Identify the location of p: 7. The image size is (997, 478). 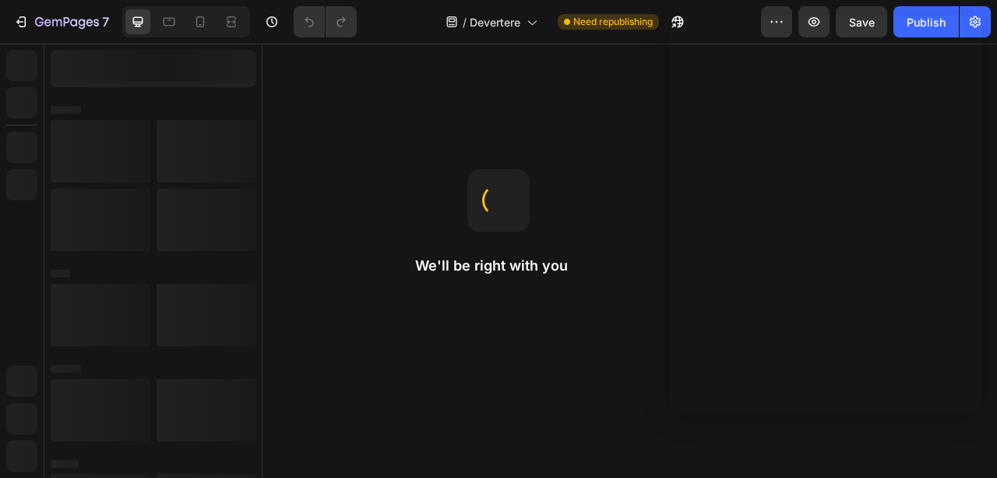
(105, 22).